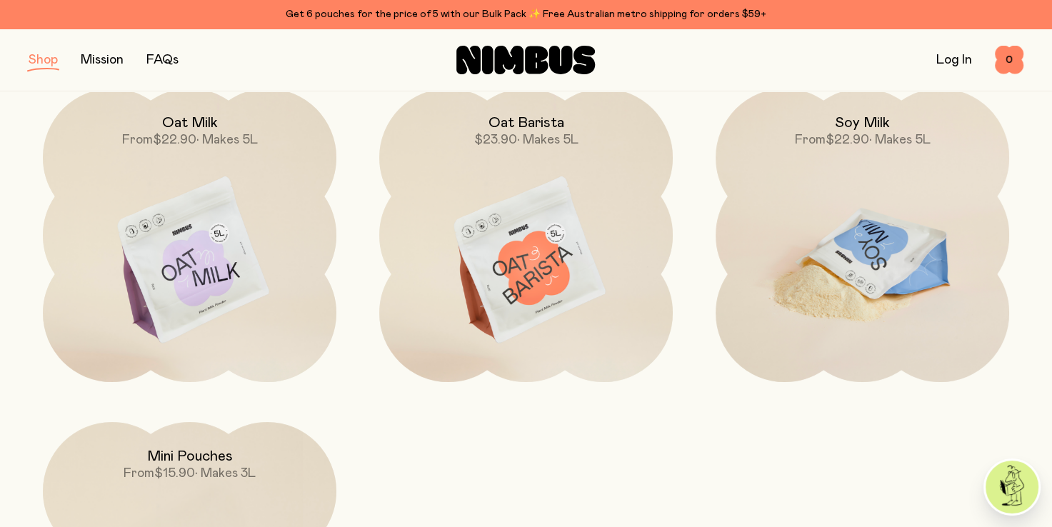  Describe the element at coordinates (862, 235) in the screenshot. I see `a: Soy MilkFrom$22.90• Makes 5L` at that location.